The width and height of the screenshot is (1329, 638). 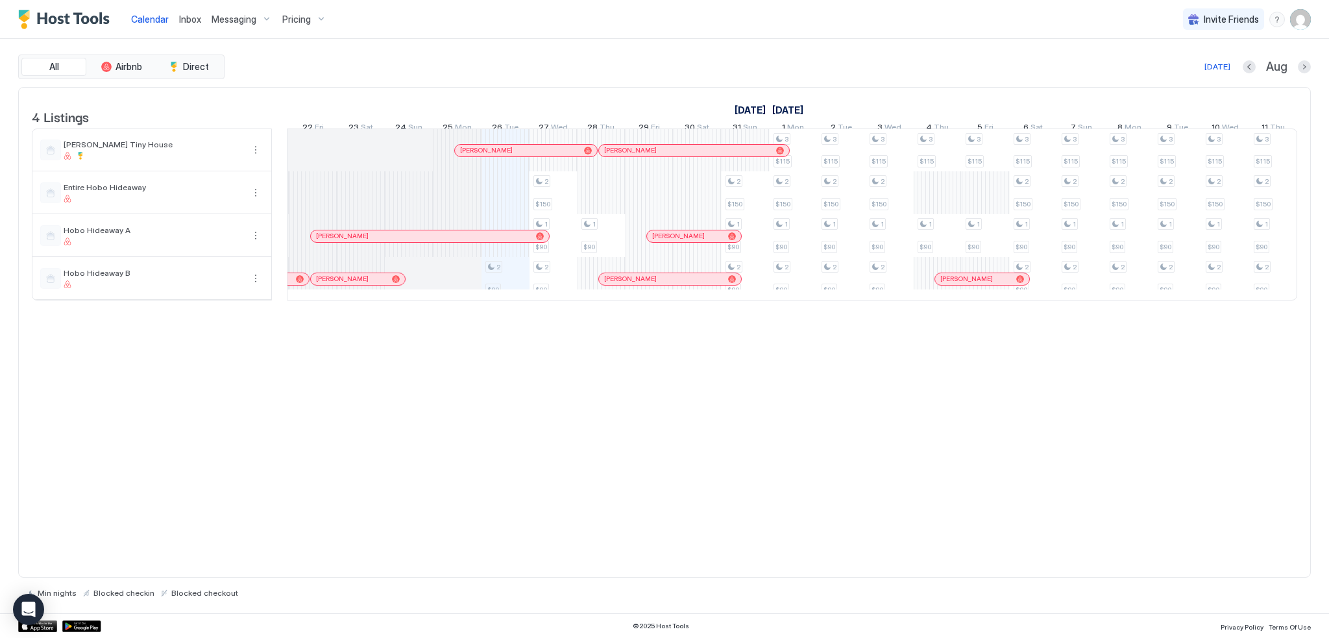 What do you see at coordinates (497, 128) in the screenshot?
I see `span: 26` at bounding box center [497, 128].